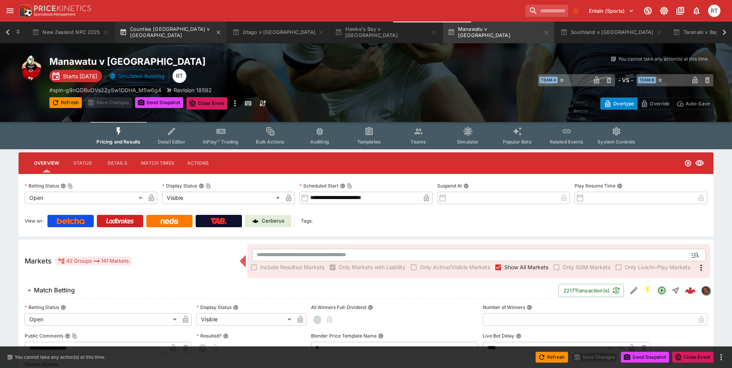 This screenshot has width=732, height=368. I want to click on button: Simulation Running, so click(137, 76).